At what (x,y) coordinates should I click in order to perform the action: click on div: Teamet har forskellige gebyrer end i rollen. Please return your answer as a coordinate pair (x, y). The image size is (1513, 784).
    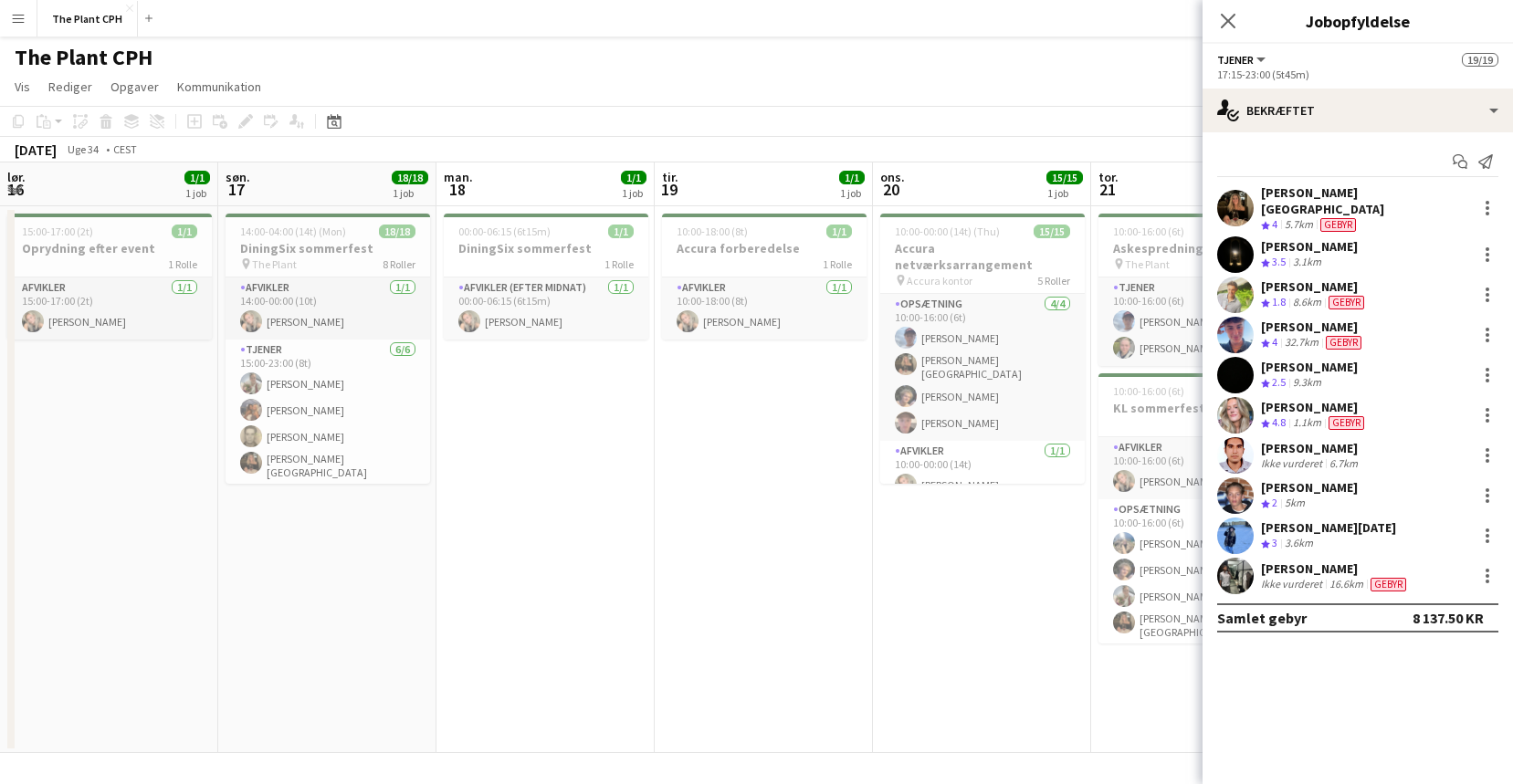
    Looking at the image, I should click on (1338, 225).